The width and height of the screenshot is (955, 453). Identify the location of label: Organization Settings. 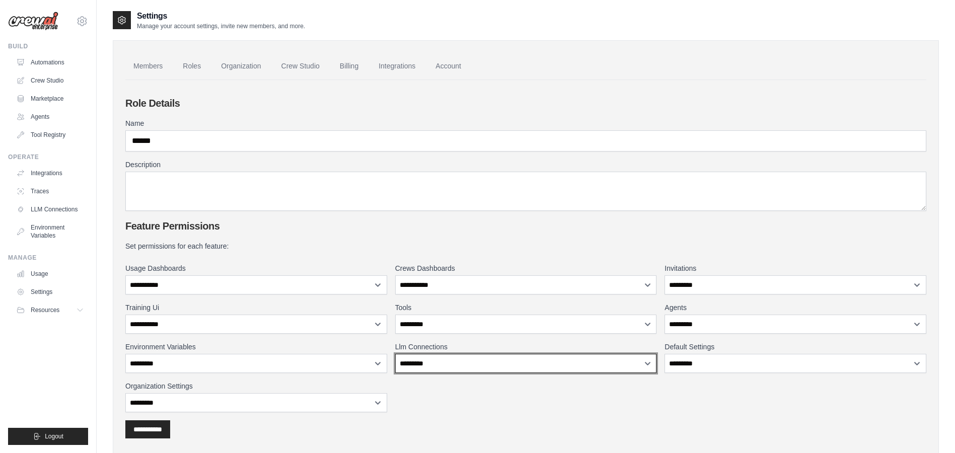
(256, 386).